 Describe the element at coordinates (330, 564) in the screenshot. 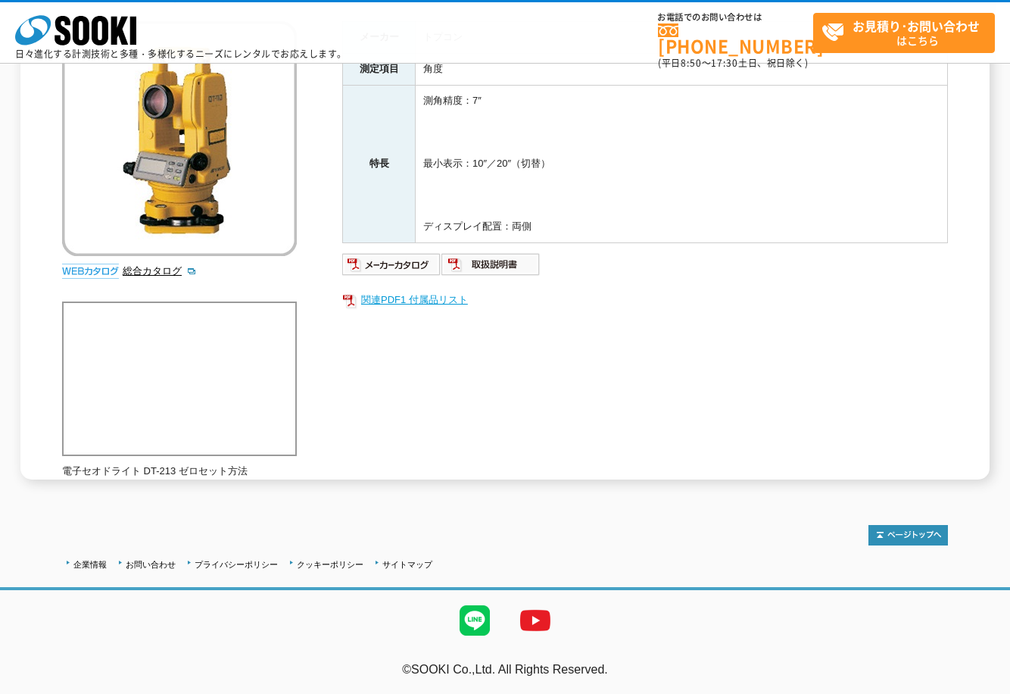

I see `a: クッキーポリシー` at that location.